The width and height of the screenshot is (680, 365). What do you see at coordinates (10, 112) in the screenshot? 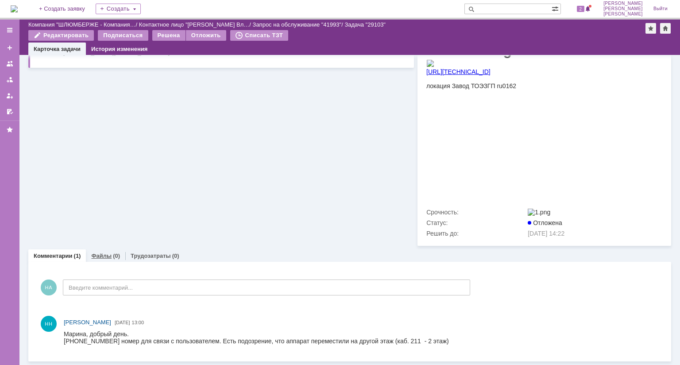
I see `a: Мои согласования` at bounding box center [10, 112].